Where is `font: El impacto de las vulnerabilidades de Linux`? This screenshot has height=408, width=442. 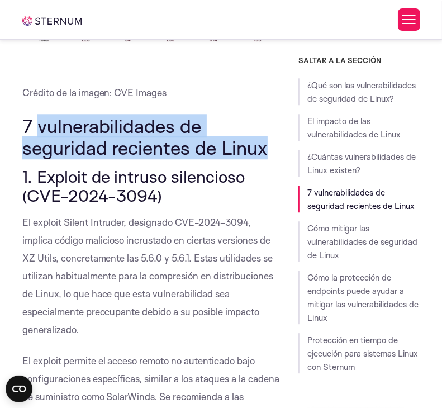
font: El impacto de las vulnerabilidades de Linux is located at coordinates (354, 127).